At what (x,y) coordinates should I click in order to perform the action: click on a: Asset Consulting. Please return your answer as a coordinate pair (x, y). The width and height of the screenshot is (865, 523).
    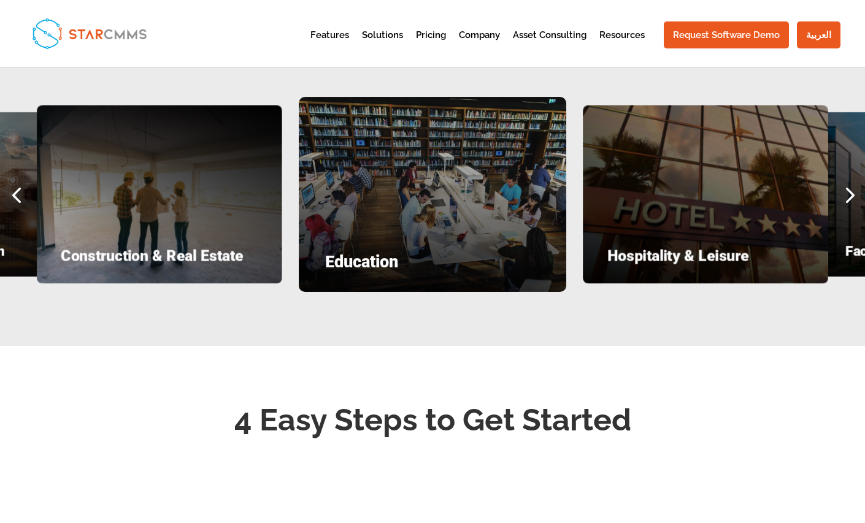
    Looking at the image, I should click on (550, 45).